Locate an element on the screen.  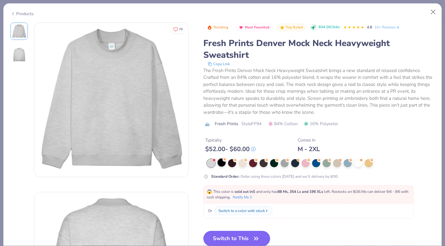
span: 4.8 is located at coordinates (370, 27).